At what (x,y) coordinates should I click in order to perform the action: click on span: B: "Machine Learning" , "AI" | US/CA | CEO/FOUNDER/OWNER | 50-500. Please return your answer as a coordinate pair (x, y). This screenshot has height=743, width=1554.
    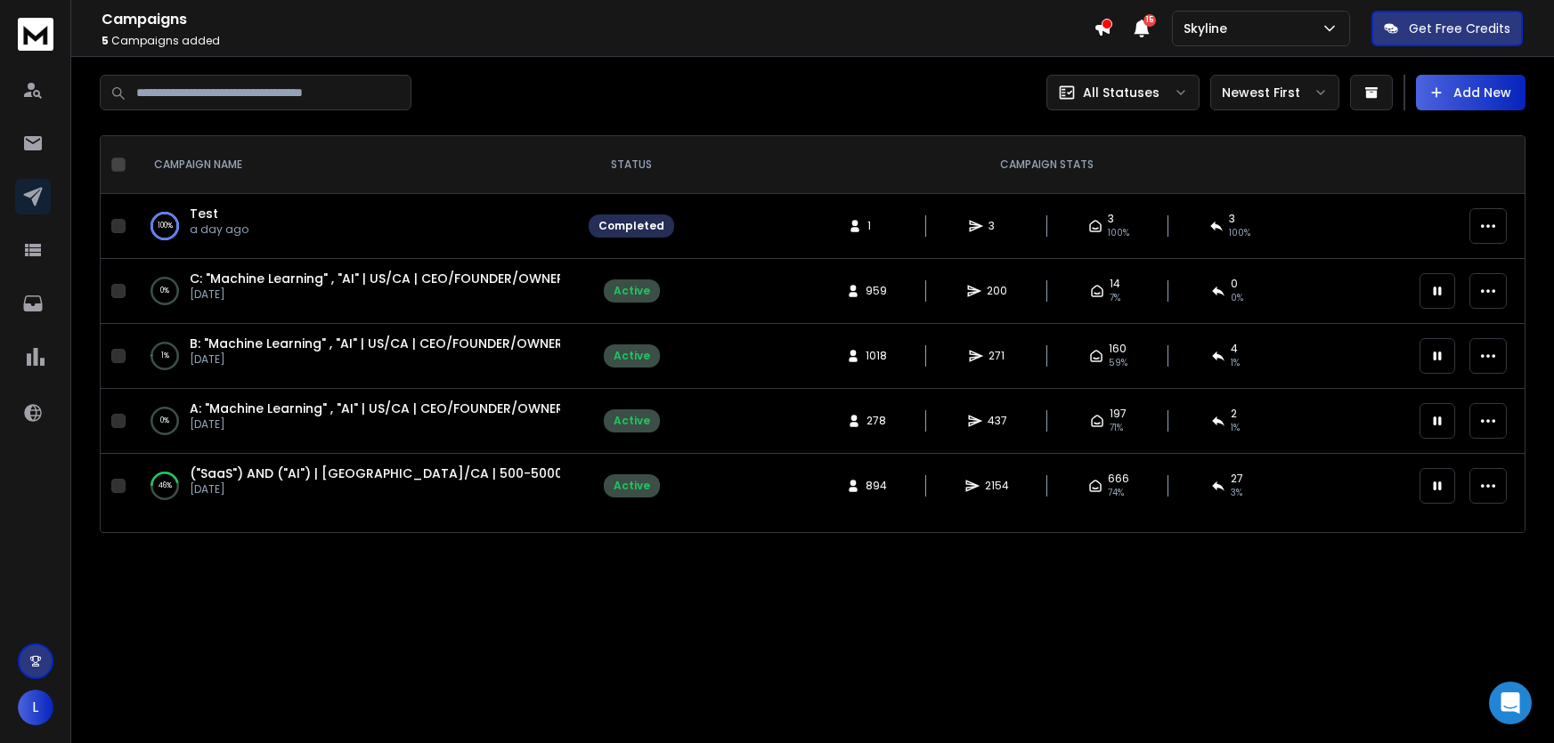
    Looking at the image, I should click on (405, 344).